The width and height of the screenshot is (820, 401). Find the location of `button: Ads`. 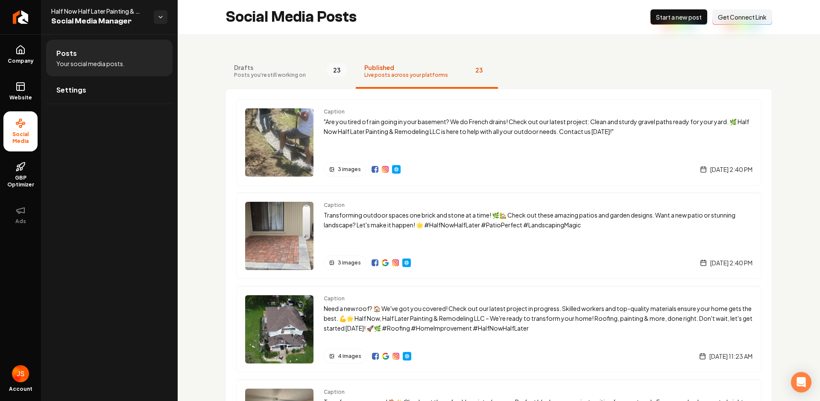

button: Ads is located at coordinates (20, 215).